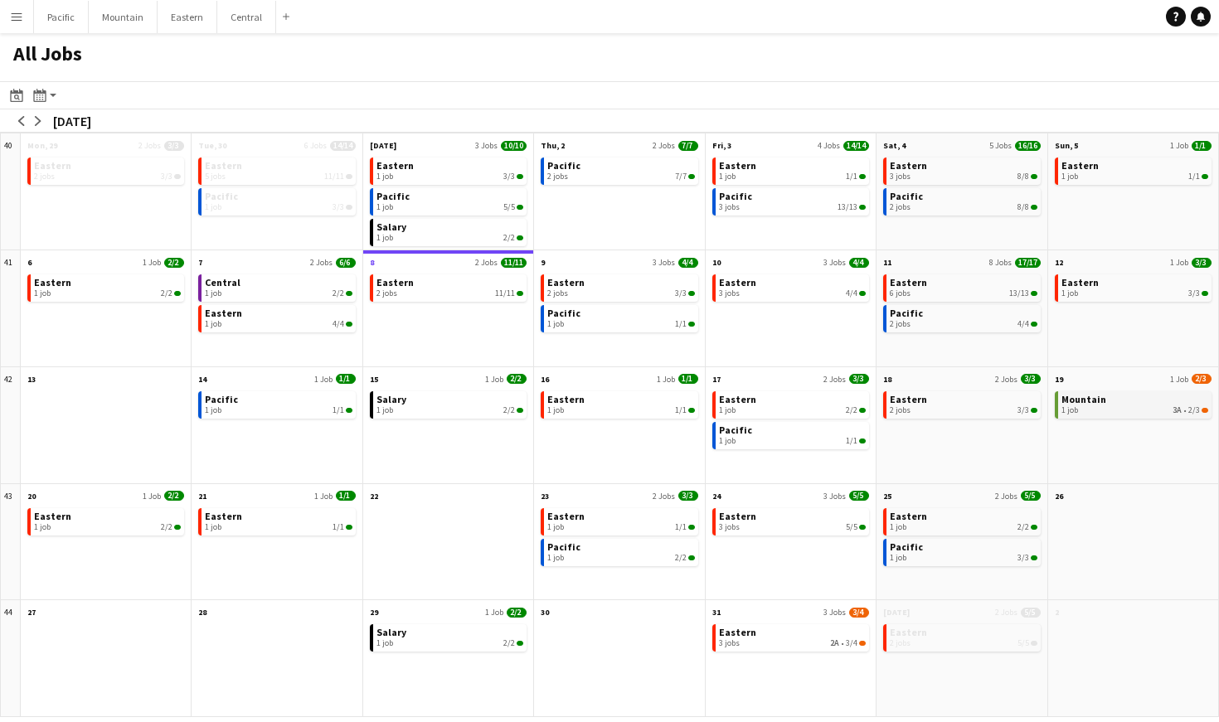  What do you see at coordinates (848, 207) in the screenshot?
I see `span: 13/13` at bounding box center [848, 207].